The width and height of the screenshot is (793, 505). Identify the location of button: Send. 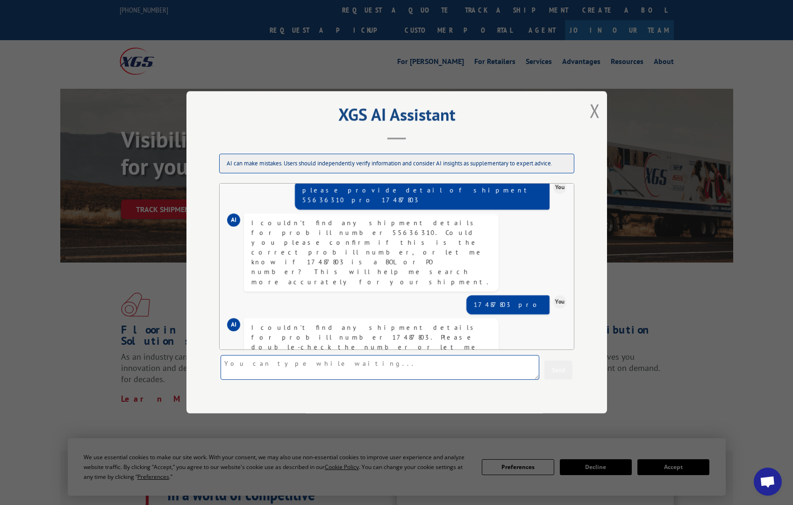
(558, 371).